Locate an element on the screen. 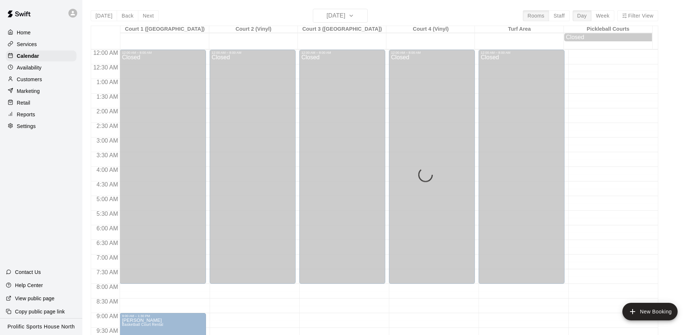  div: Pickleball Courts is located at coordinates (608, 29).